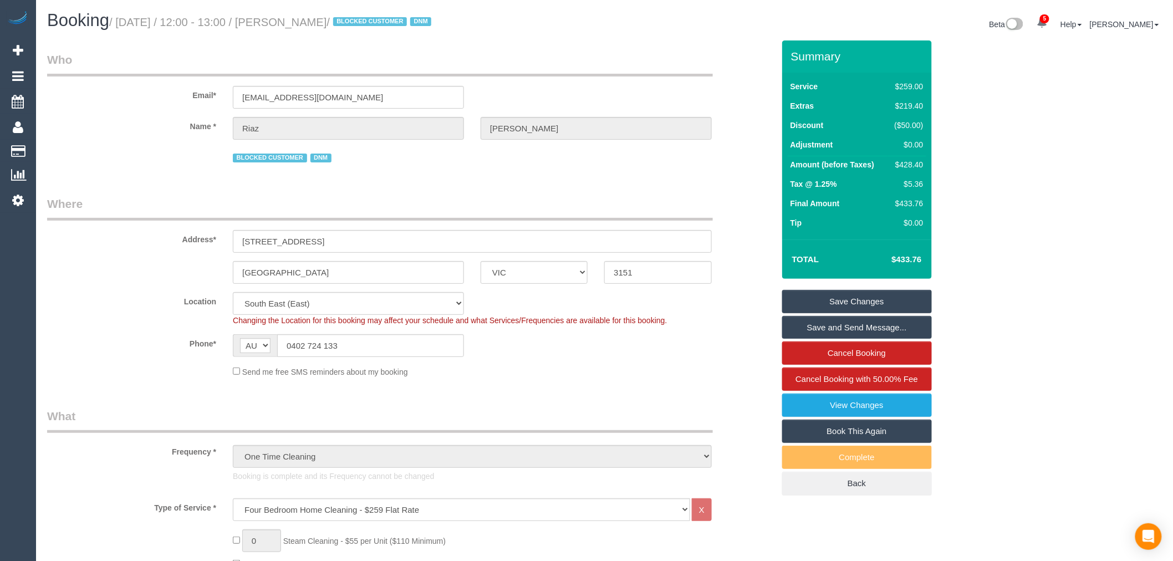 The width and height of the screenshot is (1173, 561). I want to click on div: Open Intercom Messenger, so click(1148, 536).